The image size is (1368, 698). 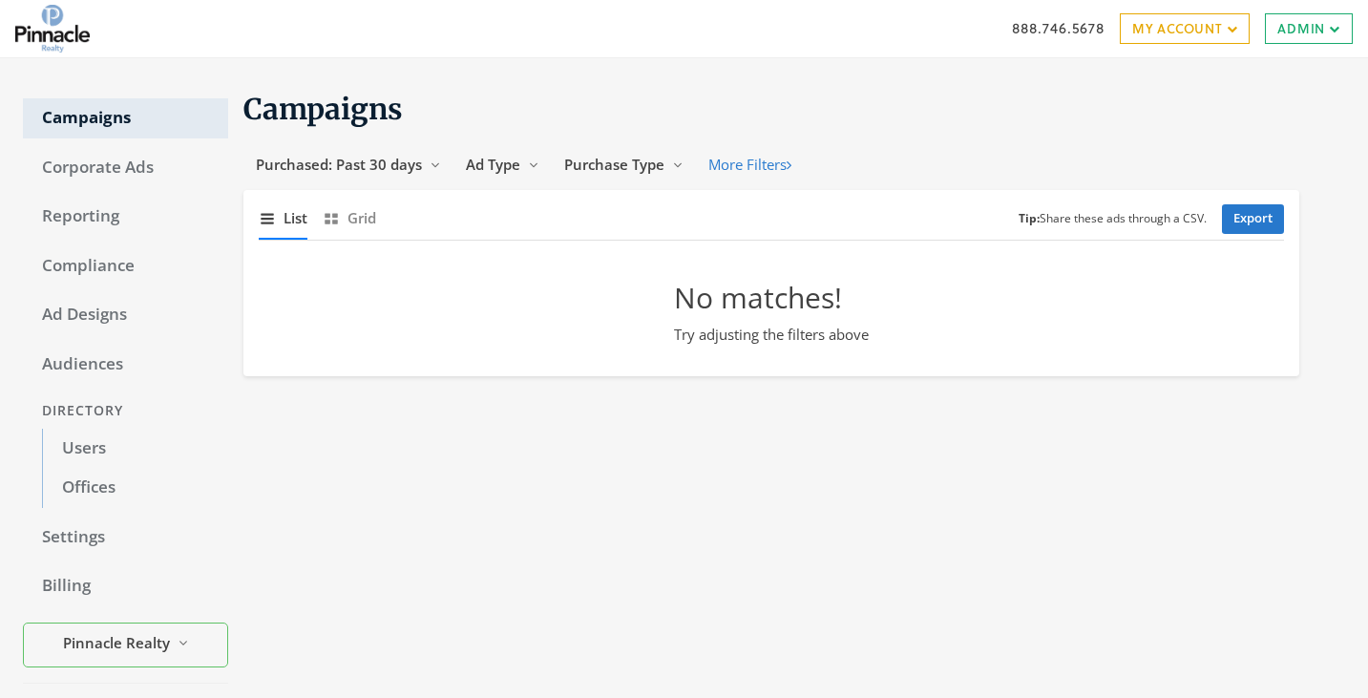 I want to click on p: Try adjusting the filters above, so click(x=772, y=334).